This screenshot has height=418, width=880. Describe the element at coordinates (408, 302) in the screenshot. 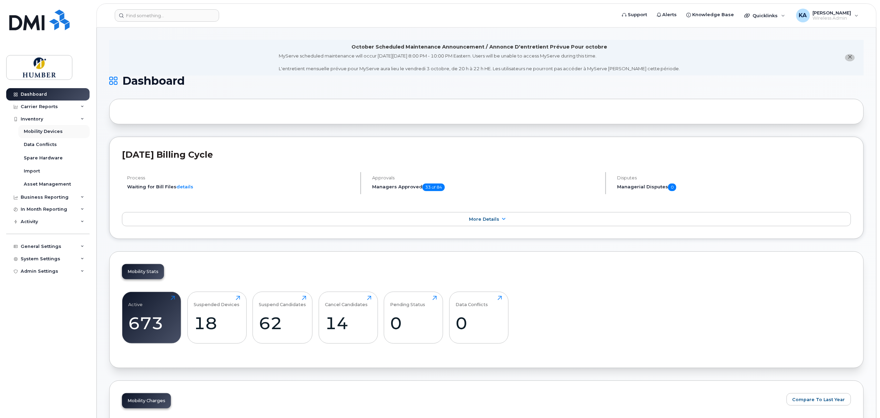

I see `div: Pending Status` at that location.